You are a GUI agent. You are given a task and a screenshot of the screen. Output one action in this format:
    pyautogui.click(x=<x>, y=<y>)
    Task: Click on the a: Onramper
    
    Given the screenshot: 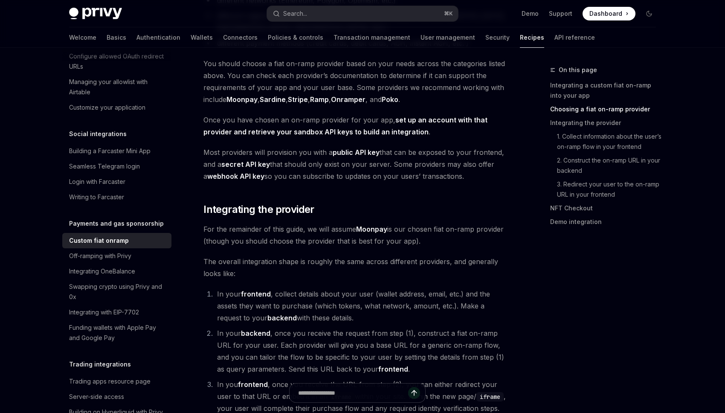 What is the action you would take?
    pyautogui.click(x=348, y=99)
    